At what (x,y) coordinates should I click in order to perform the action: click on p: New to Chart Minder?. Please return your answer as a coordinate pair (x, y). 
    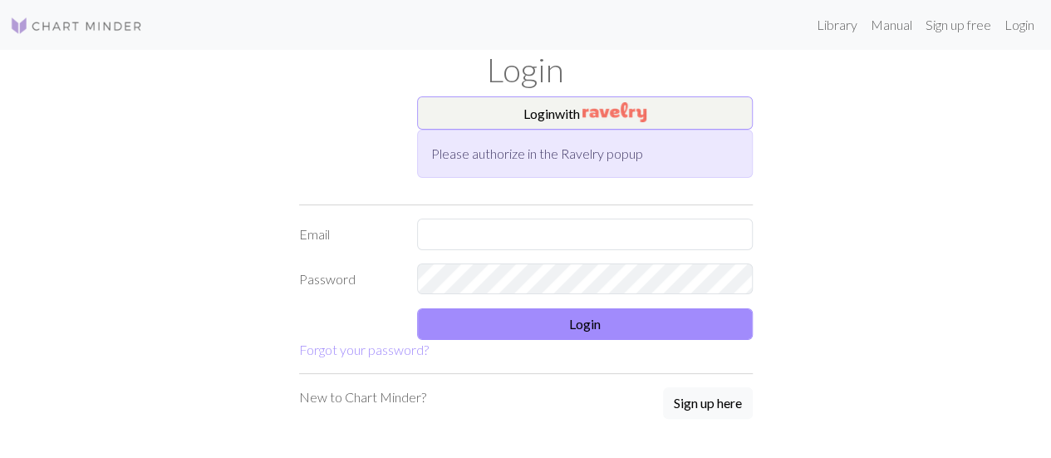
    Looking at the image, I should click on (362, 397).